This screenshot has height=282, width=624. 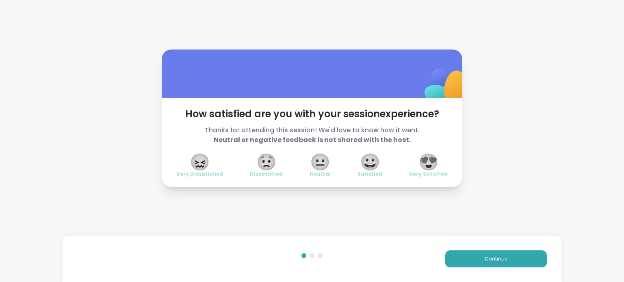 What do you see at coordinates (266, 174) in the screenshot?
I see `span: Dissatisfied` at bounding box center [266, 174].